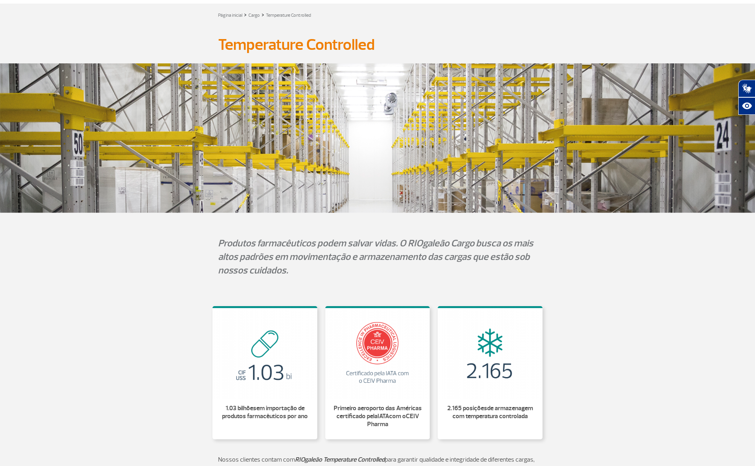 The height and width of the screenshot is (466, 755). I want to click on img: Primeiro aeroporto das Américas certificado pela IATA com o CEIV Pharma, so click(378, 353).